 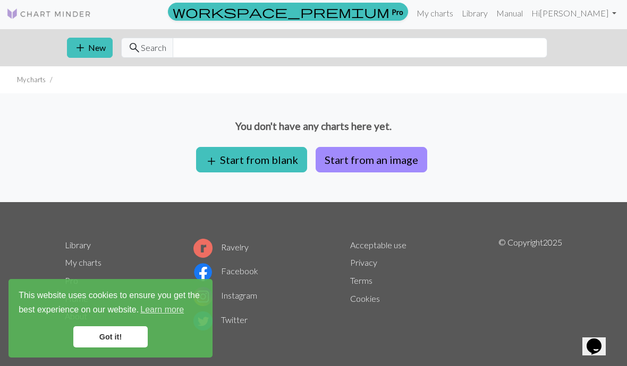 I want to click on span: workspace_premium, so click(x=281, y=12).